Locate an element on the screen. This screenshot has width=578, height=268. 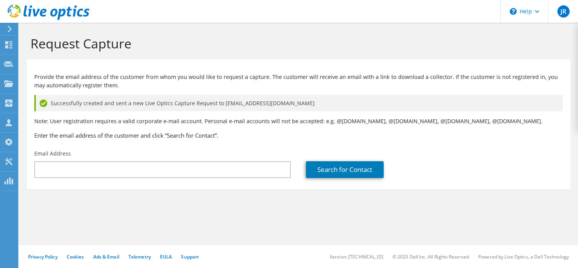
p: Provide the email address of the customer from whom you would like to request a capture. The cust... is located at coordinates (298, 81).